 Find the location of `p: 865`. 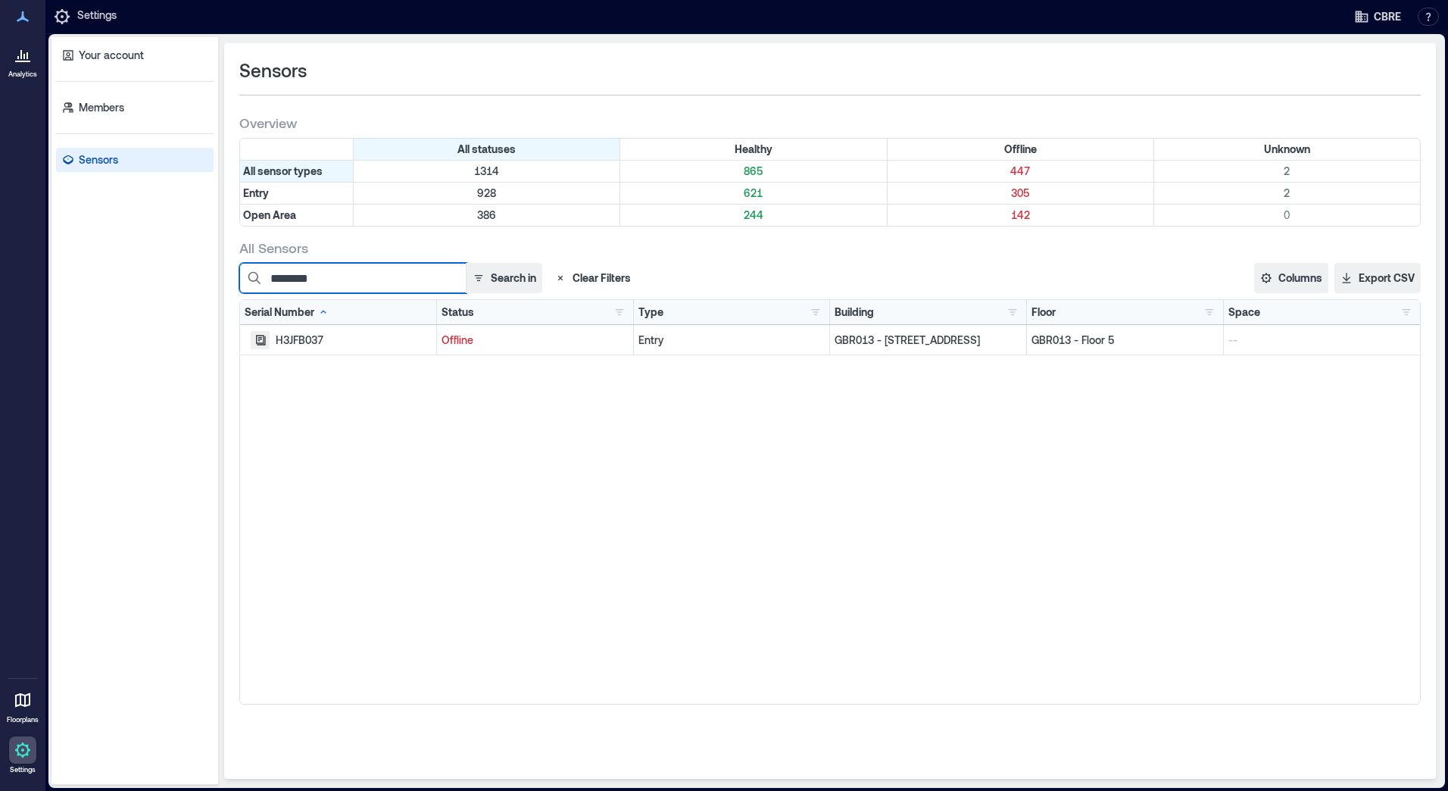

p: 865 is located at coordinates (753, 171).